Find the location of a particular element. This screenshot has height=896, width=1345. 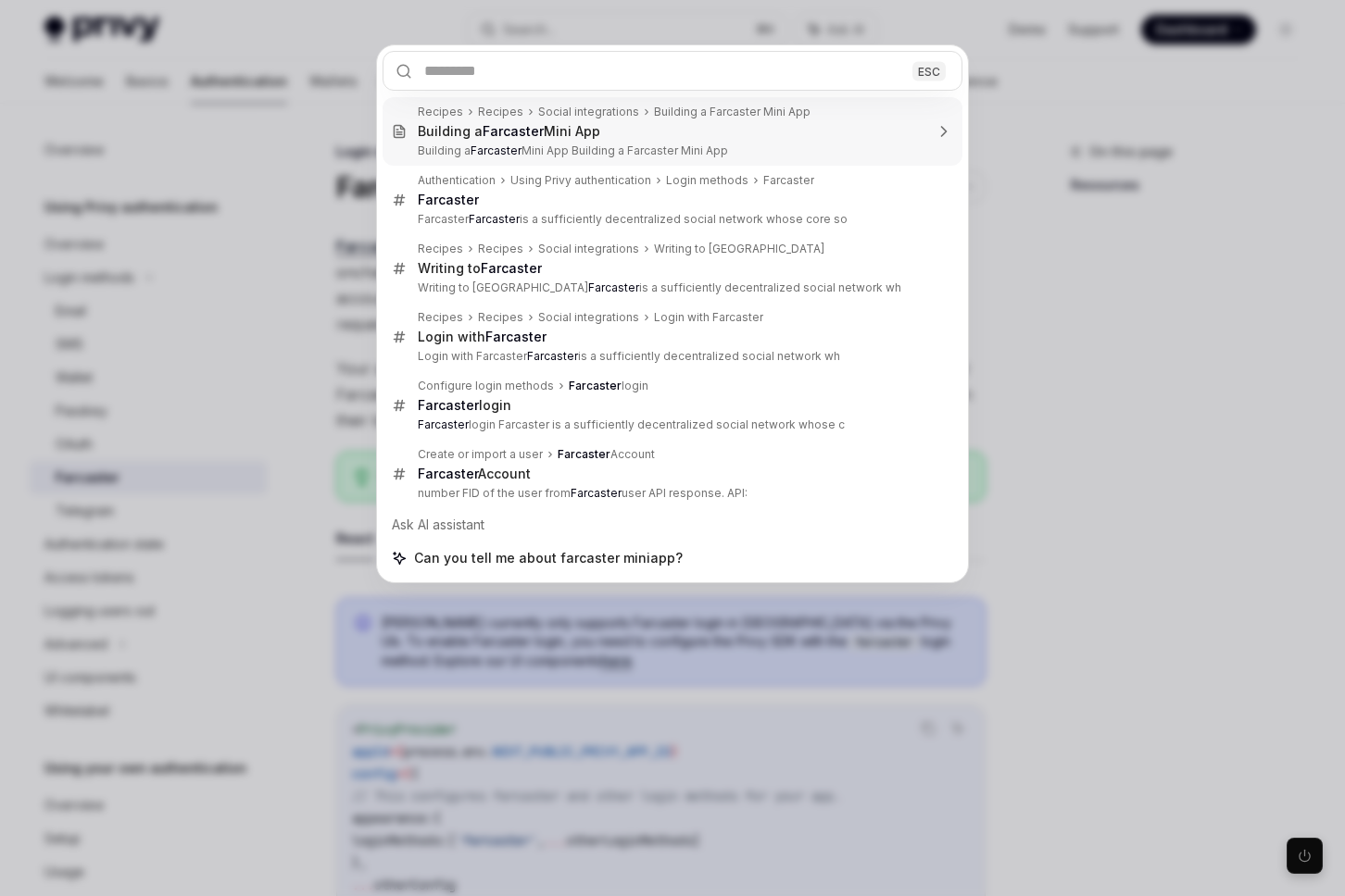

div: Login methods is located at coordinates (707, 181).